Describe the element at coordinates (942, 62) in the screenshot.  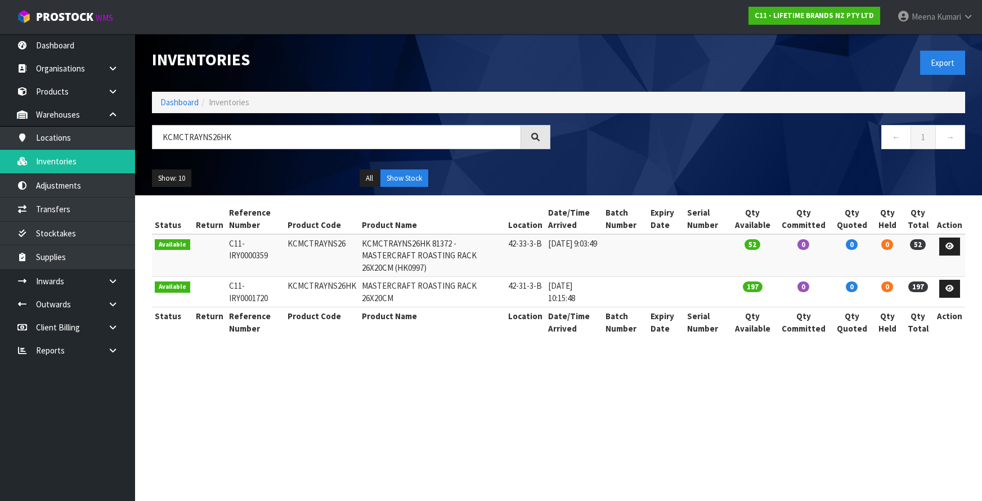
I see `button: Export` at that location.